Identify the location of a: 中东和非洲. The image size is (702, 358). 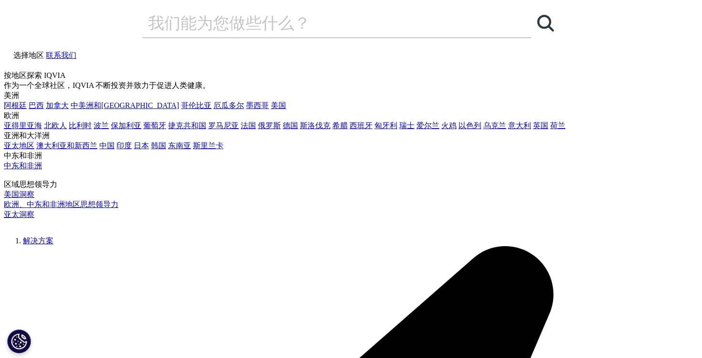
(23, 165).